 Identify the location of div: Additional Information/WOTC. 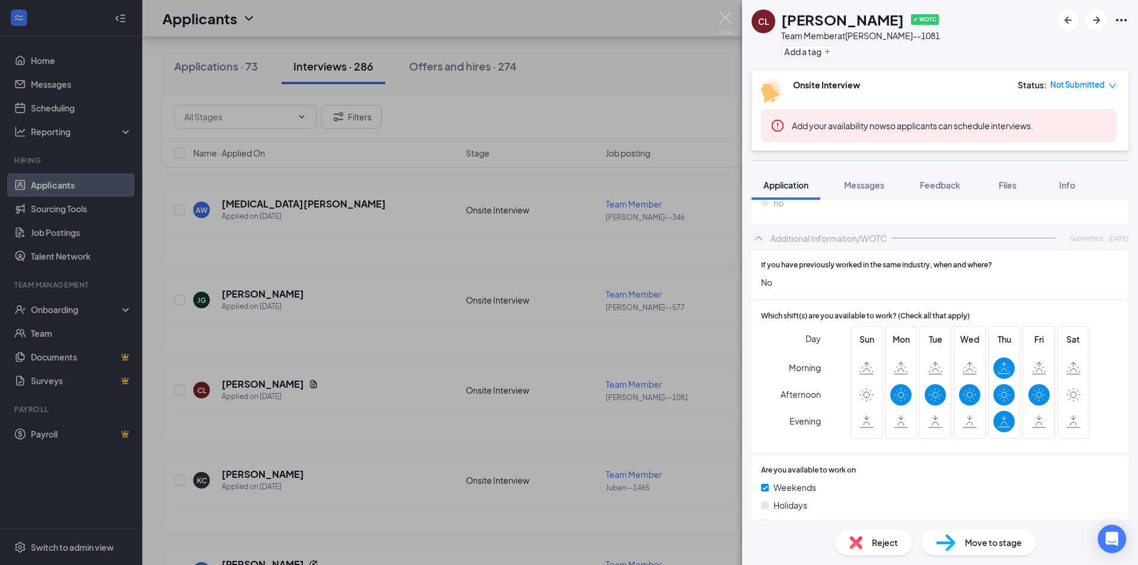
(829, 238).